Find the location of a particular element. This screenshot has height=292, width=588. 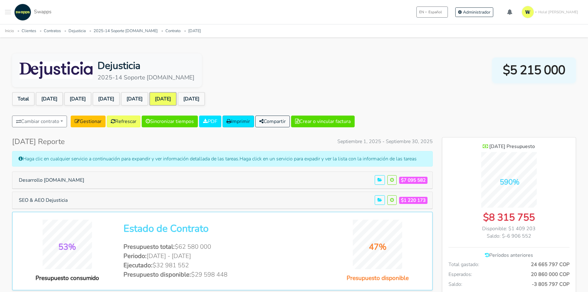

button: ENEspañol is located at coordinates (432, 12).